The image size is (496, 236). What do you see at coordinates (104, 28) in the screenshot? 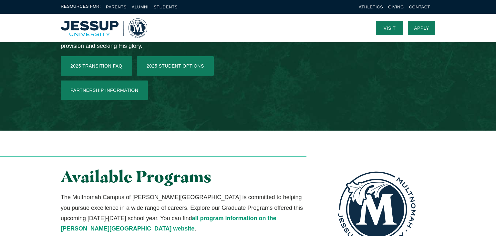
I see `img: Multnomah University Logo` at bounding box center [104, 28].